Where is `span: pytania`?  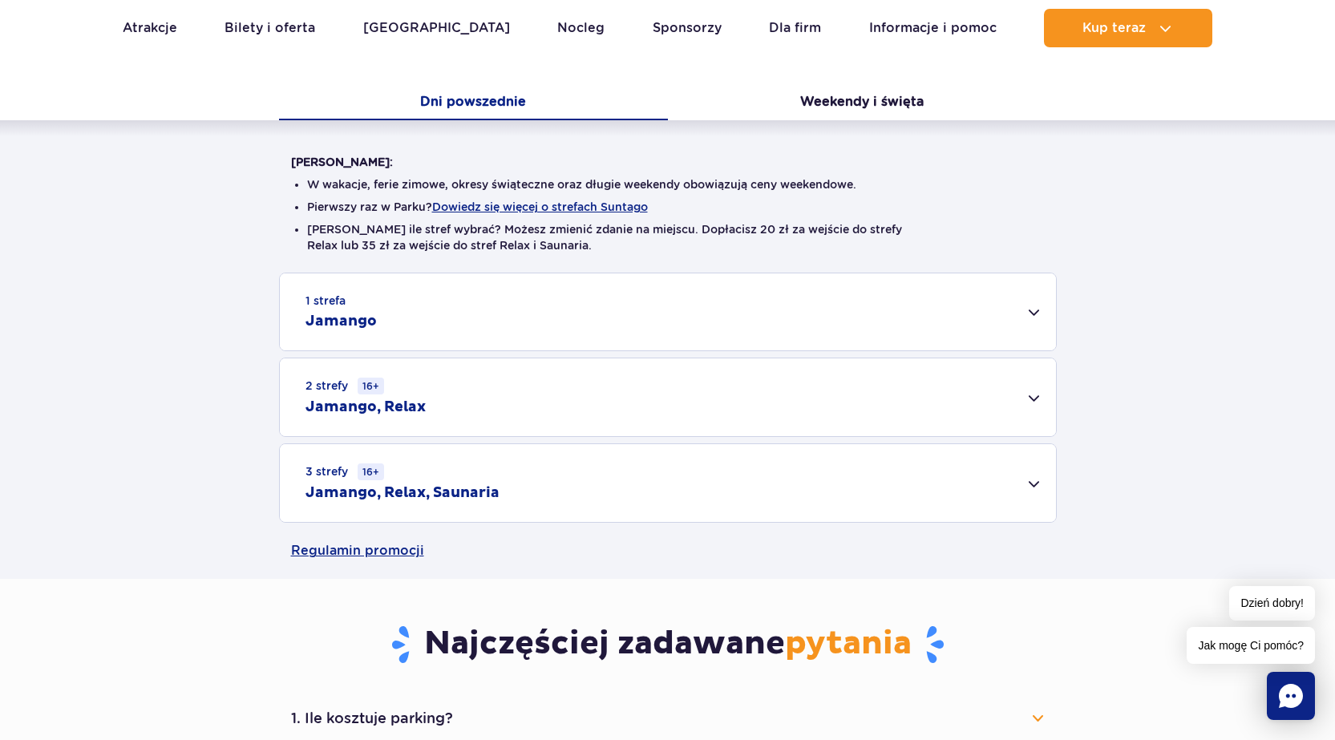 span: pytania is located at coordinates (848, 644).